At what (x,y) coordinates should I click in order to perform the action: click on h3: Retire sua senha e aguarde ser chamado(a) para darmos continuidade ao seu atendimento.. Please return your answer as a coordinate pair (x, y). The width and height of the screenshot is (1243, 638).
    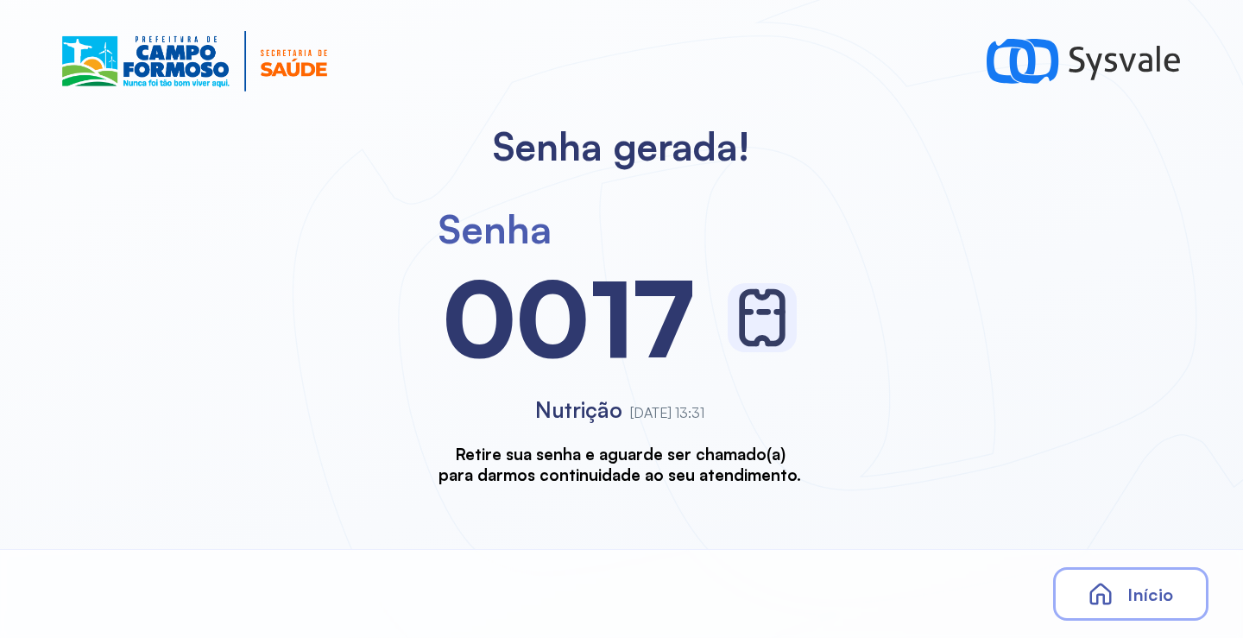
    Looking at the image, I should click on (620, 463).